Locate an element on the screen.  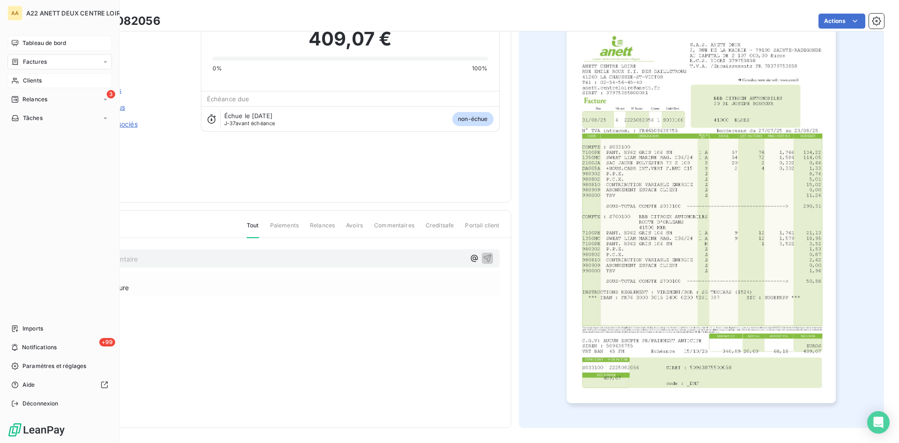
div: AA is located at coordinates (15, 13).